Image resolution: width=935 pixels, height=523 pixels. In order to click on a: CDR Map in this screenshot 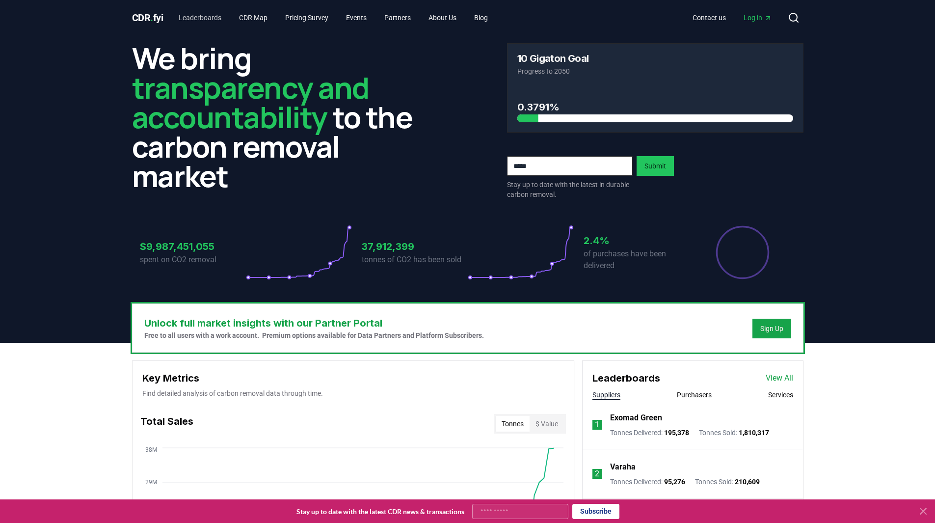, I will do `click(253, 18)`.